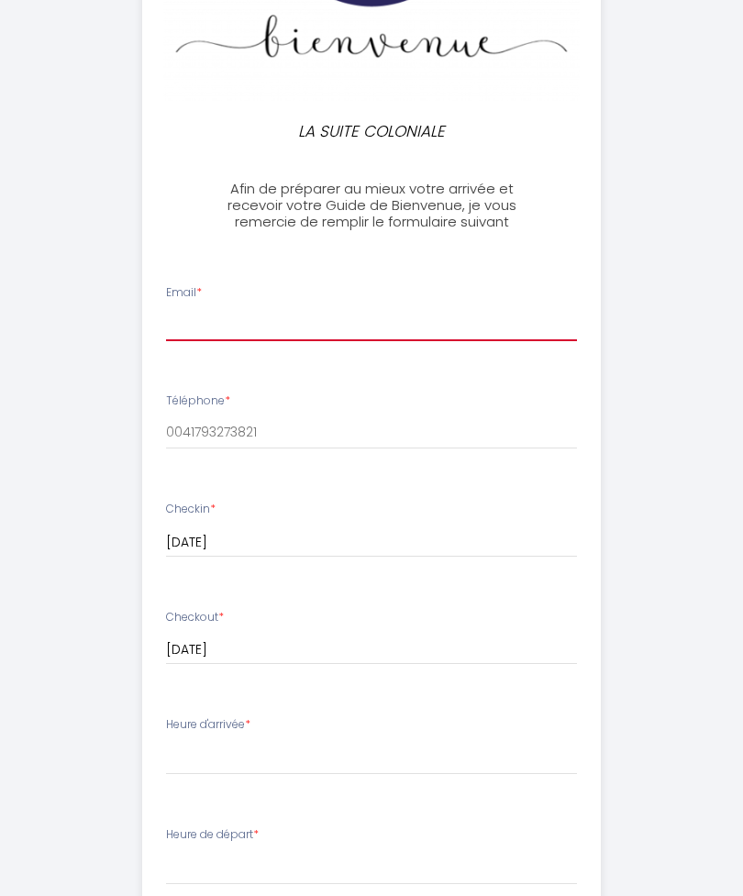 The image size is (743, 896). I want to click on label: Checkout, so click(194, 618).